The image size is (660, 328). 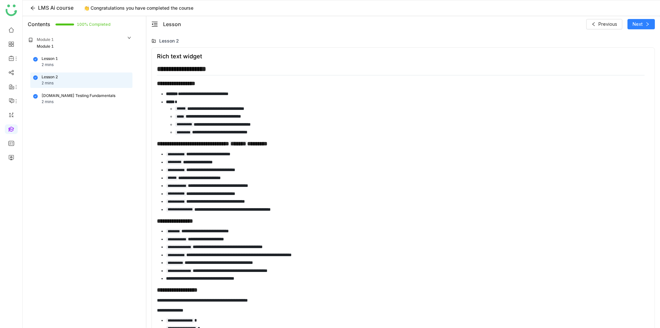 What do you see at coordinates (155, 24) in the screenshot?
I see `button: menu-fold` at bounding box center [155, 24].